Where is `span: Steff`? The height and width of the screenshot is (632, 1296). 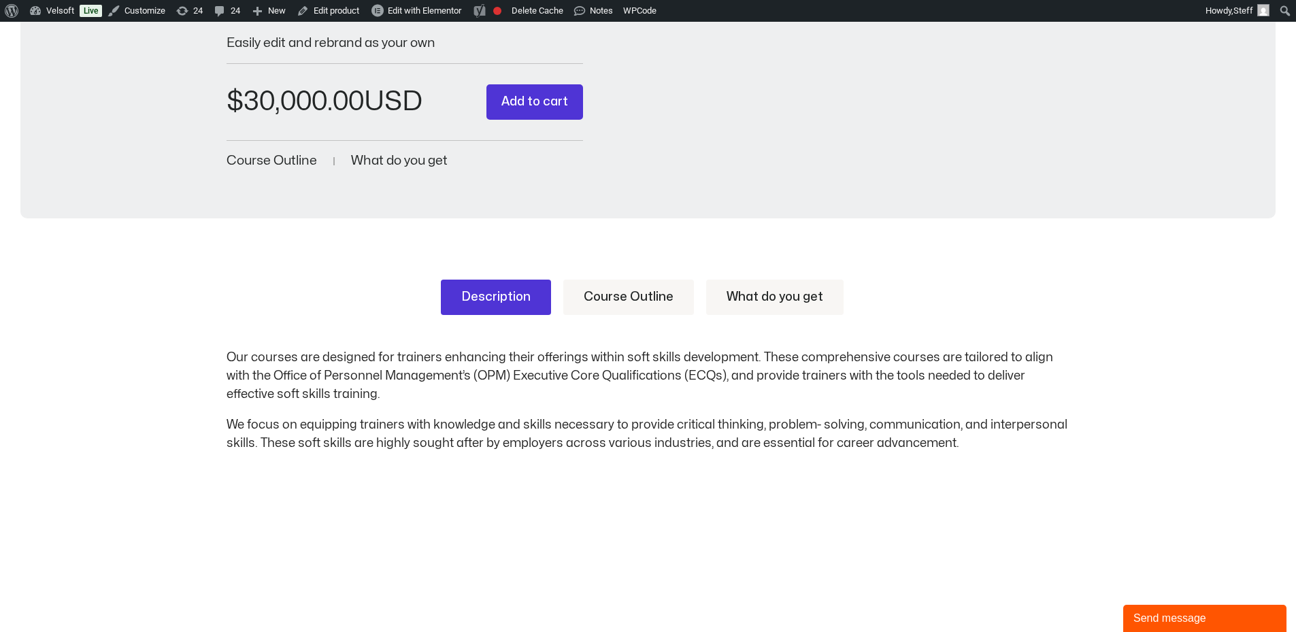 span: Steff is located at coordinates (1243, 10).